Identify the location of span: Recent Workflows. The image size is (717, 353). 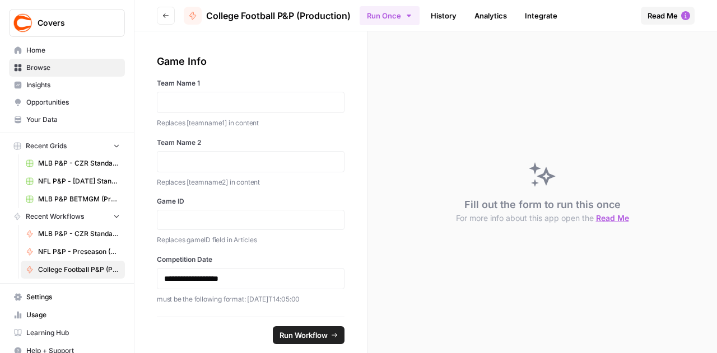
(55, 217).